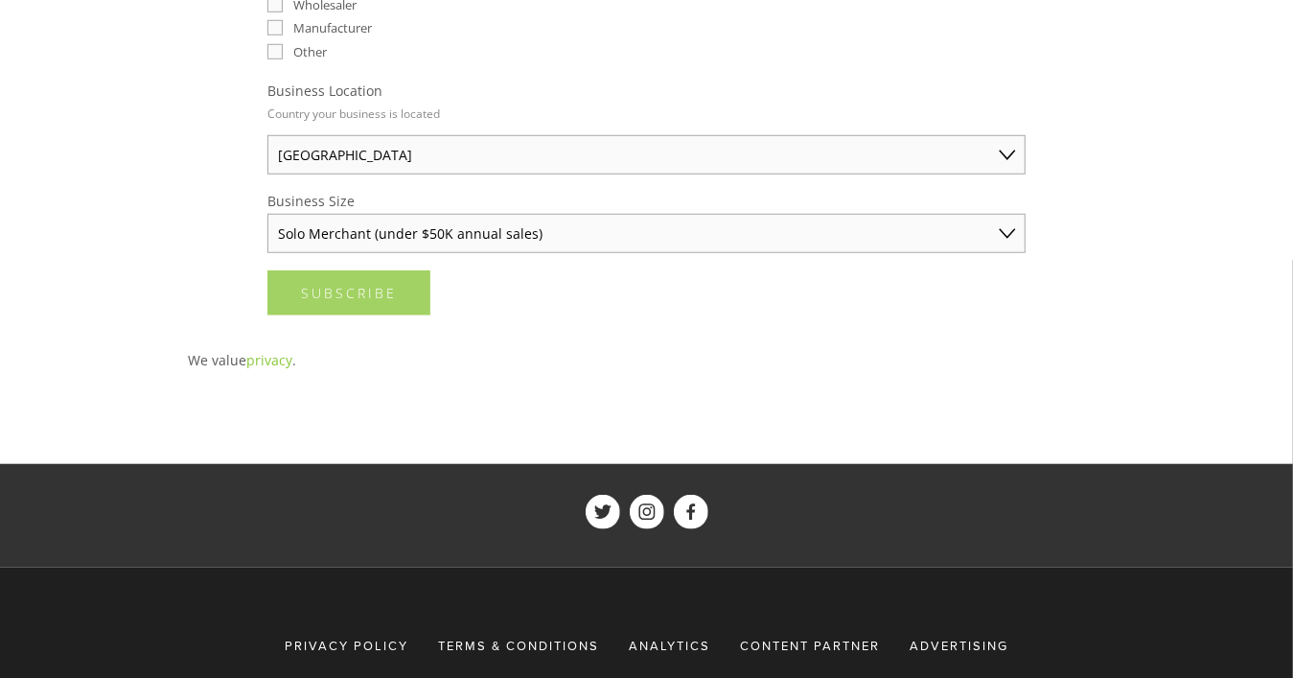  What do you see at coordinates (346, 645) in the screenshot?
I see `span: Privacy Policy` at bounding box center [346, 645].